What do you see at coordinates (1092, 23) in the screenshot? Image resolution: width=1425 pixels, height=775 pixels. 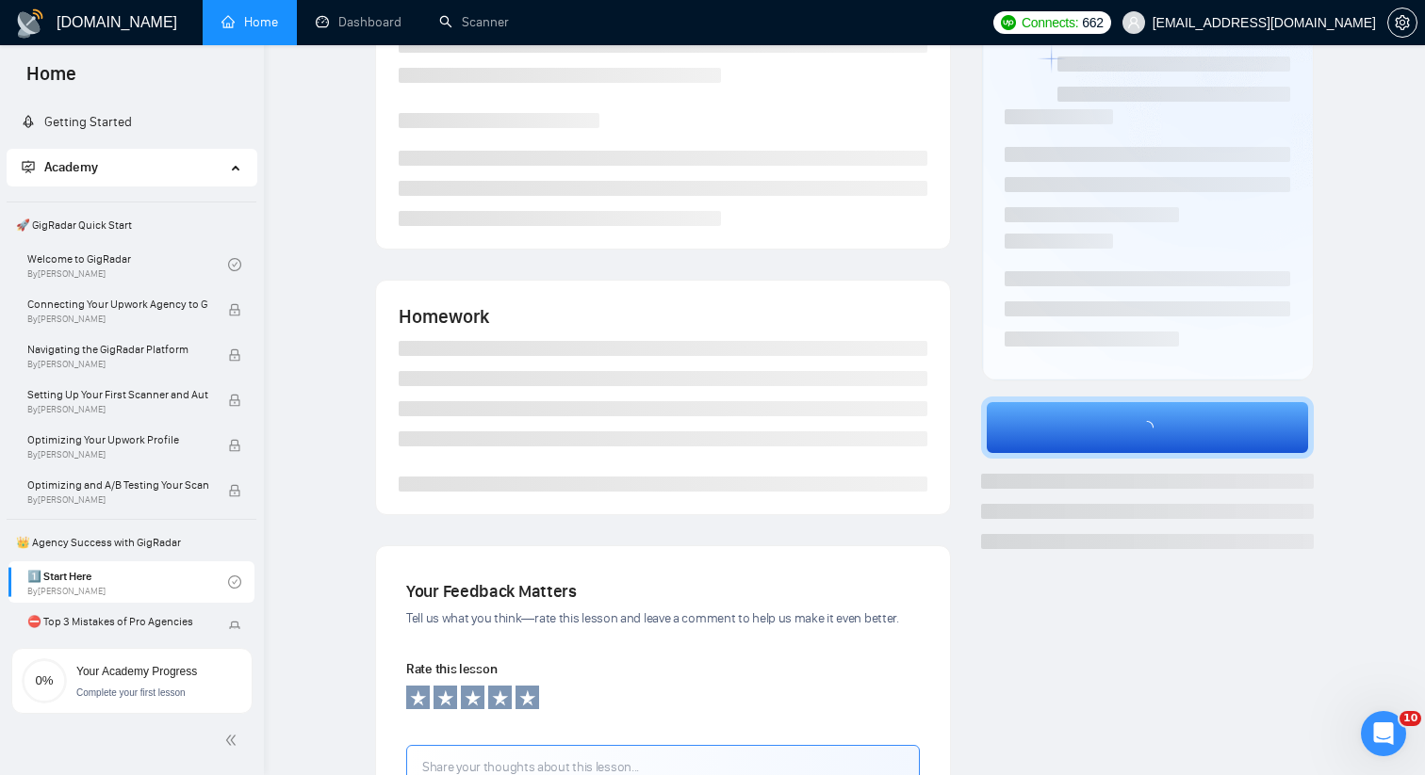 I see `span: 662` at bounding box center [1092, 23].